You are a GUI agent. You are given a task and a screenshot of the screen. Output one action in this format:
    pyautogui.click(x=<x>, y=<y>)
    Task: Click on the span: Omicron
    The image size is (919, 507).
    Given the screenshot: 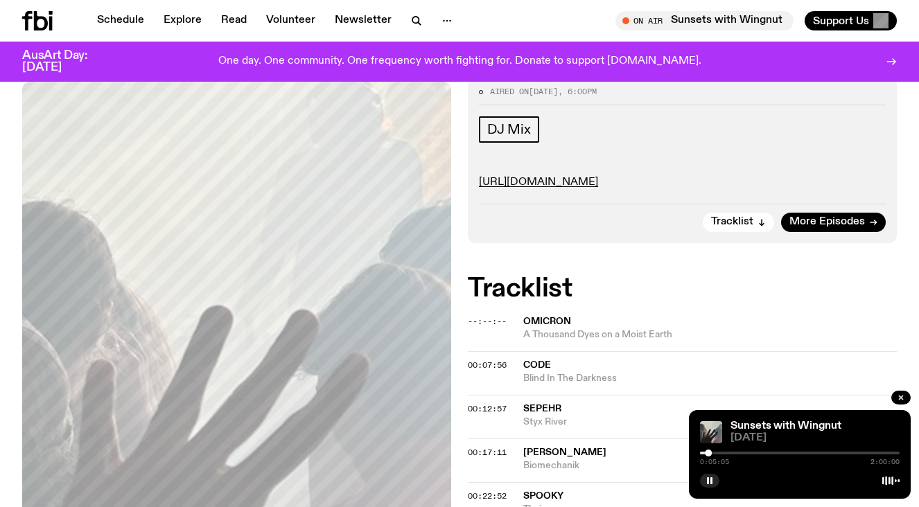 What is the action you would take?
    pyautogui.click(x=547, y=322)
    